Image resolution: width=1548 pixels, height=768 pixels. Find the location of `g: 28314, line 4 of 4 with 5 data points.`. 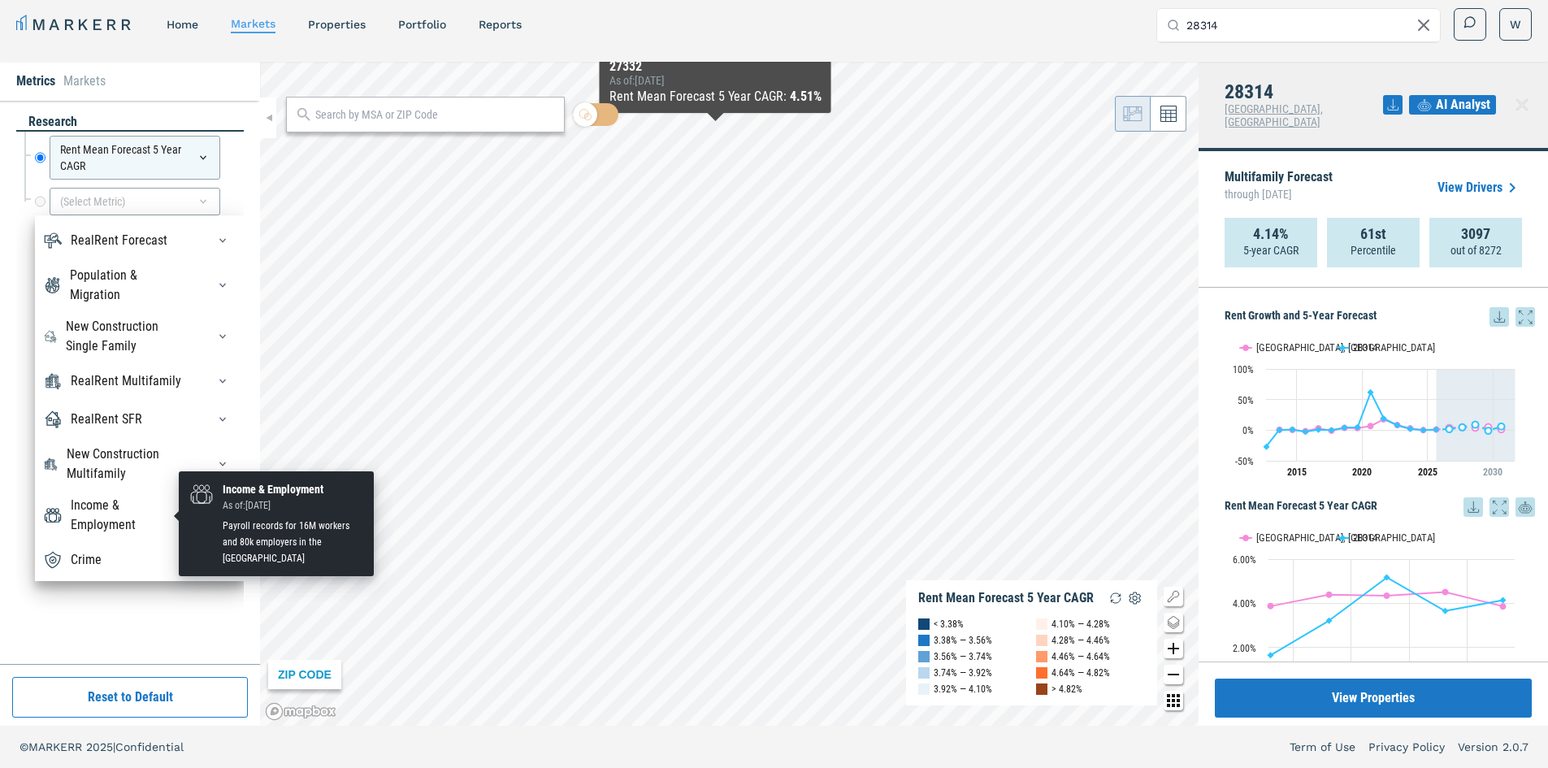

g: 28314, line 4 of 4 with 5 data points. is located at coordinates (1476, 427).